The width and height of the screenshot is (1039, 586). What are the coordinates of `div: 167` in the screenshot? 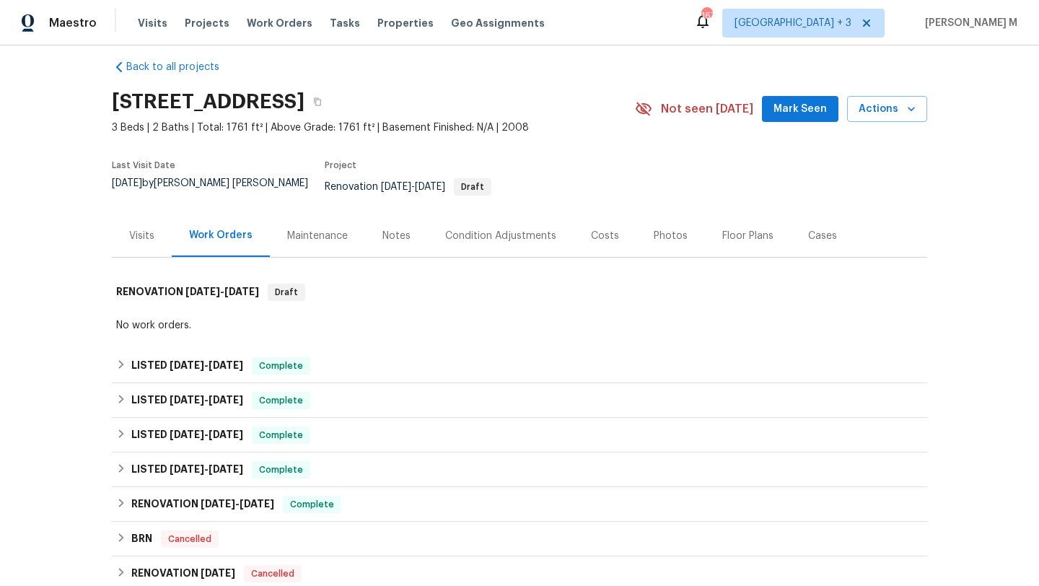 It's located at (706, 16).